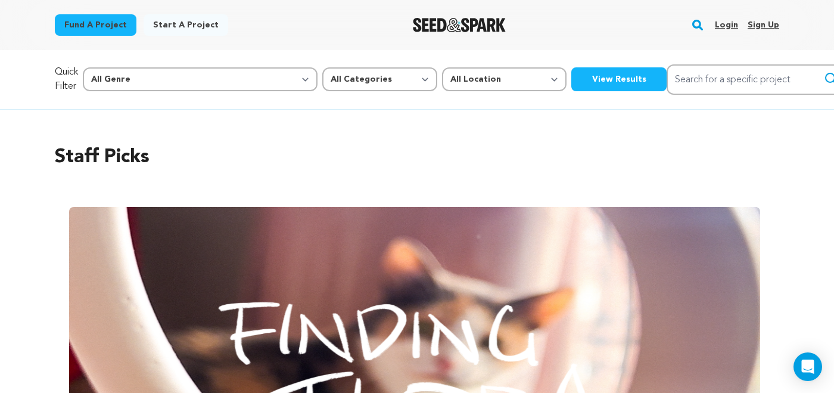 The width and height of the screenshot is (834, 393). I want to click on a: Fund a project, so click(95, 25).